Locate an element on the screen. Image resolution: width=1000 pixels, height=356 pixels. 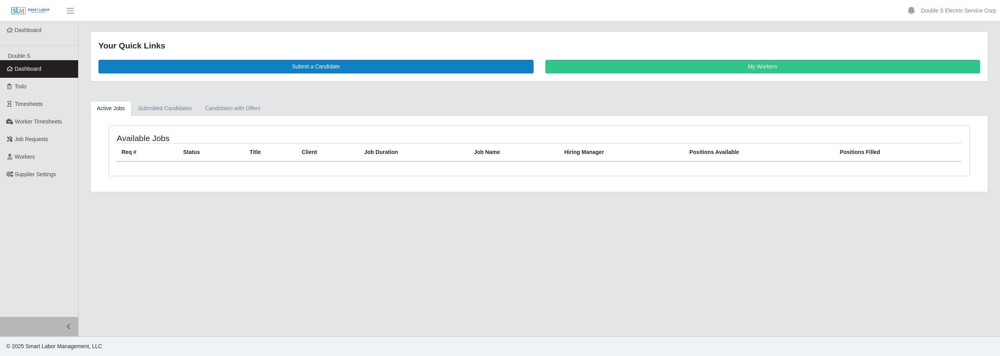
th: Job Duration is located at coordinates (415, 152).